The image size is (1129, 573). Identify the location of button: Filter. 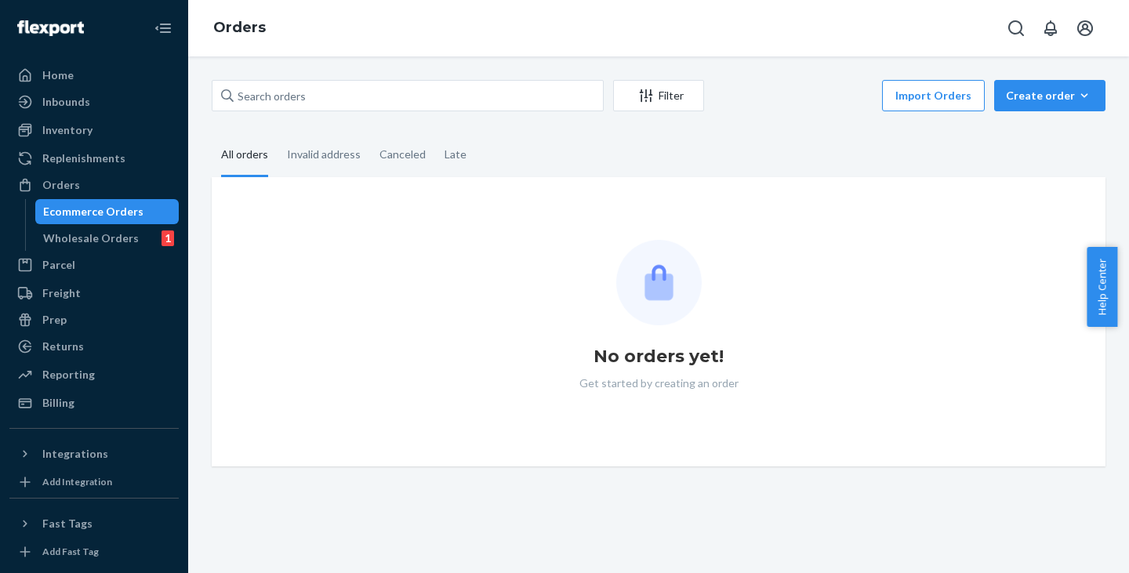
(659, 96).